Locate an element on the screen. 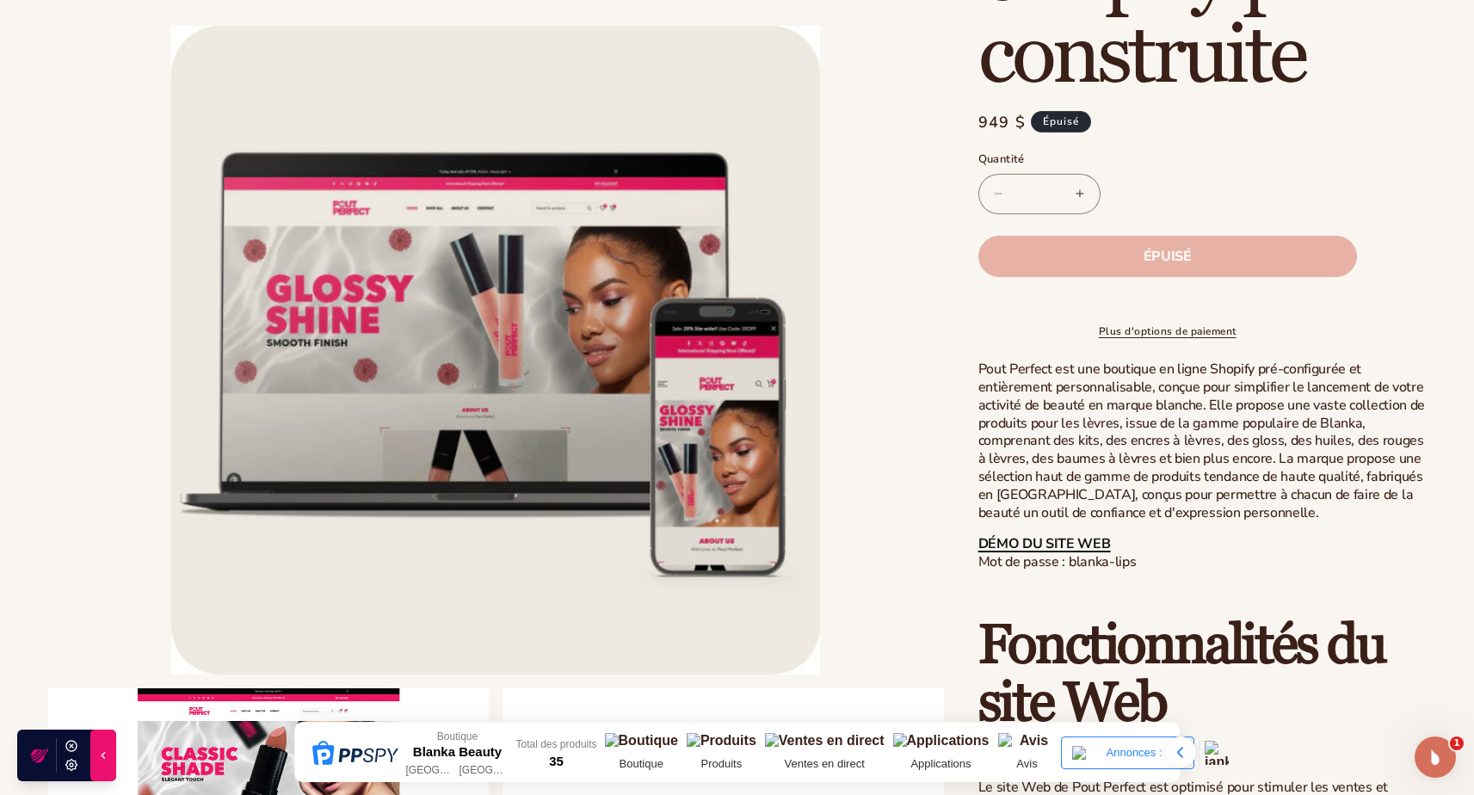  a: Plus d'options de paiement is located at coordinates (1167, 331).